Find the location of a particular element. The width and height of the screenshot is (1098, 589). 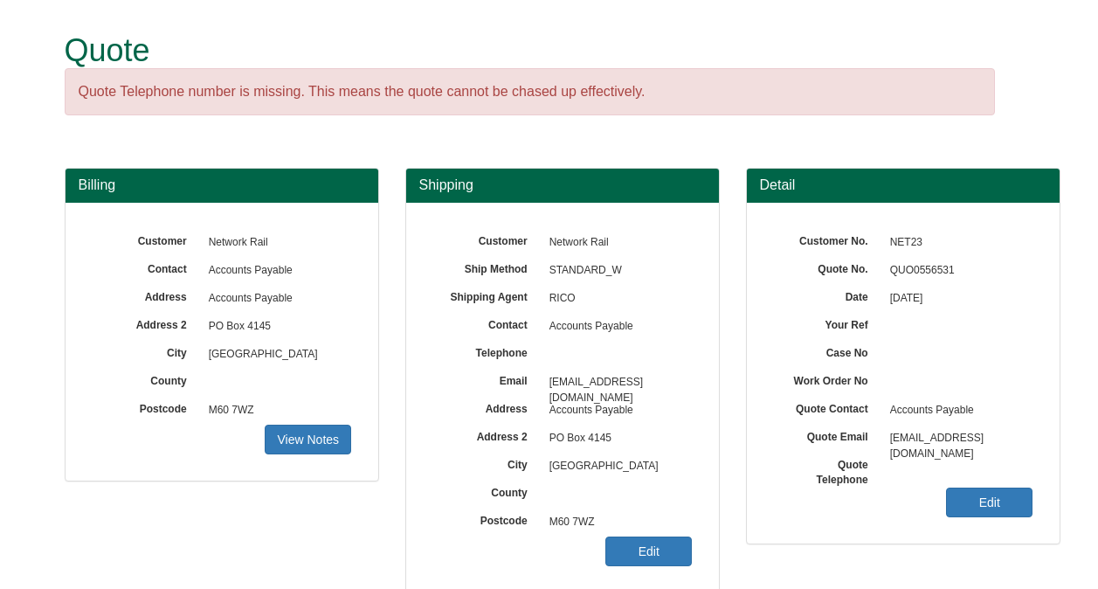

h3: Detail is located at coordinates (903, 185).